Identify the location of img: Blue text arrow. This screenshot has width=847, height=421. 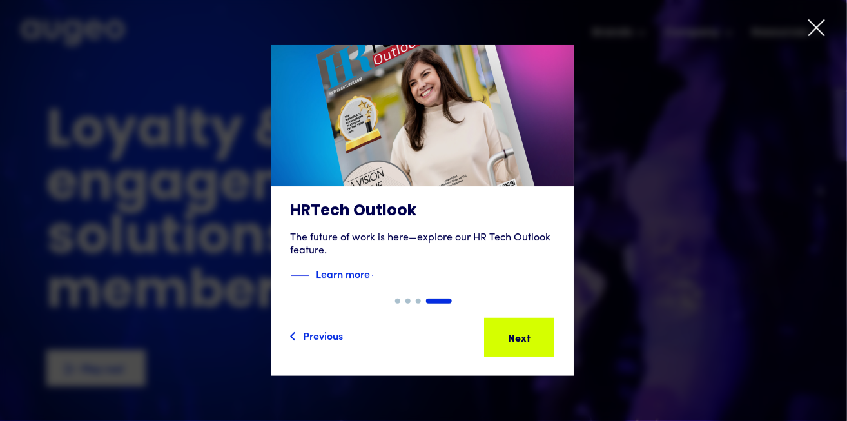
(381, 275).